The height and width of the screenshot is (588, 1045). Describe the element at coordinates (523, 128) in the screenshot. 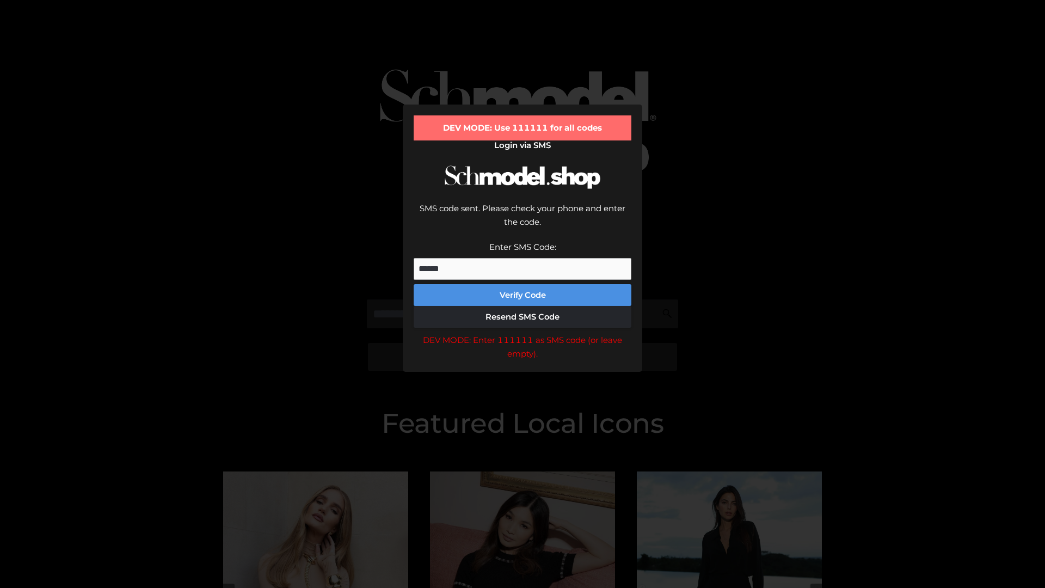

I see `div: DEV MODE: Use 111111 for all codes` at that location.